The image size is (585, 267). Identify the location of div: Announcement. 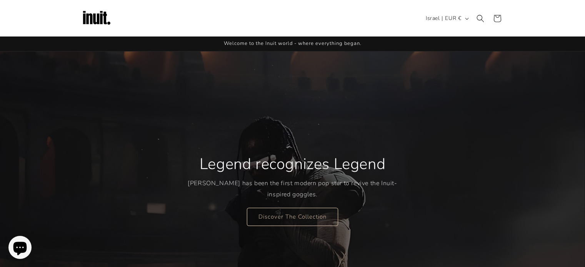
(293, 44).